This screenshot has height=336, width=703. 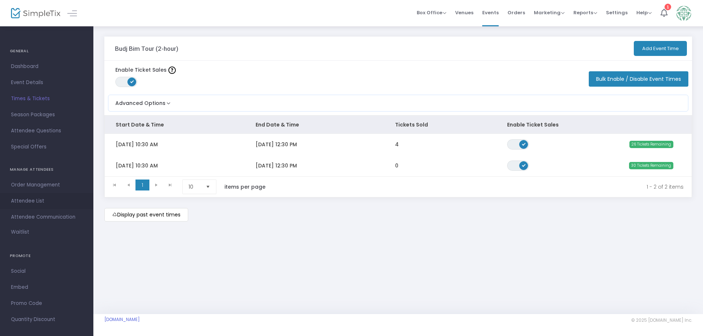 What do you see at coordinates (396, 166) in the screenshot?
I see `span: 0` at bounding box center [396, 166].